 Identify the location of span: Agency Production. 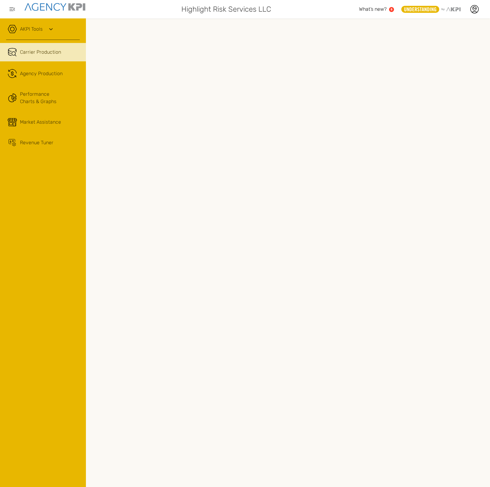
(41, 74).